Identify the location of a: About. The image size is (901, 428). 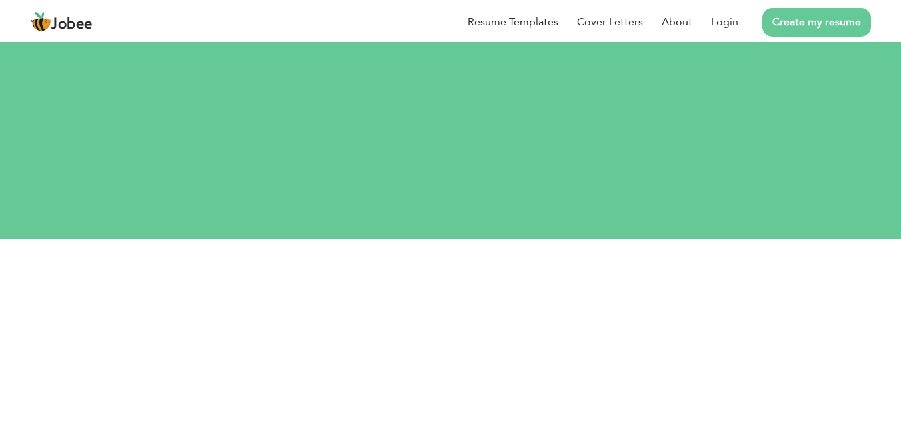
(677, 22).